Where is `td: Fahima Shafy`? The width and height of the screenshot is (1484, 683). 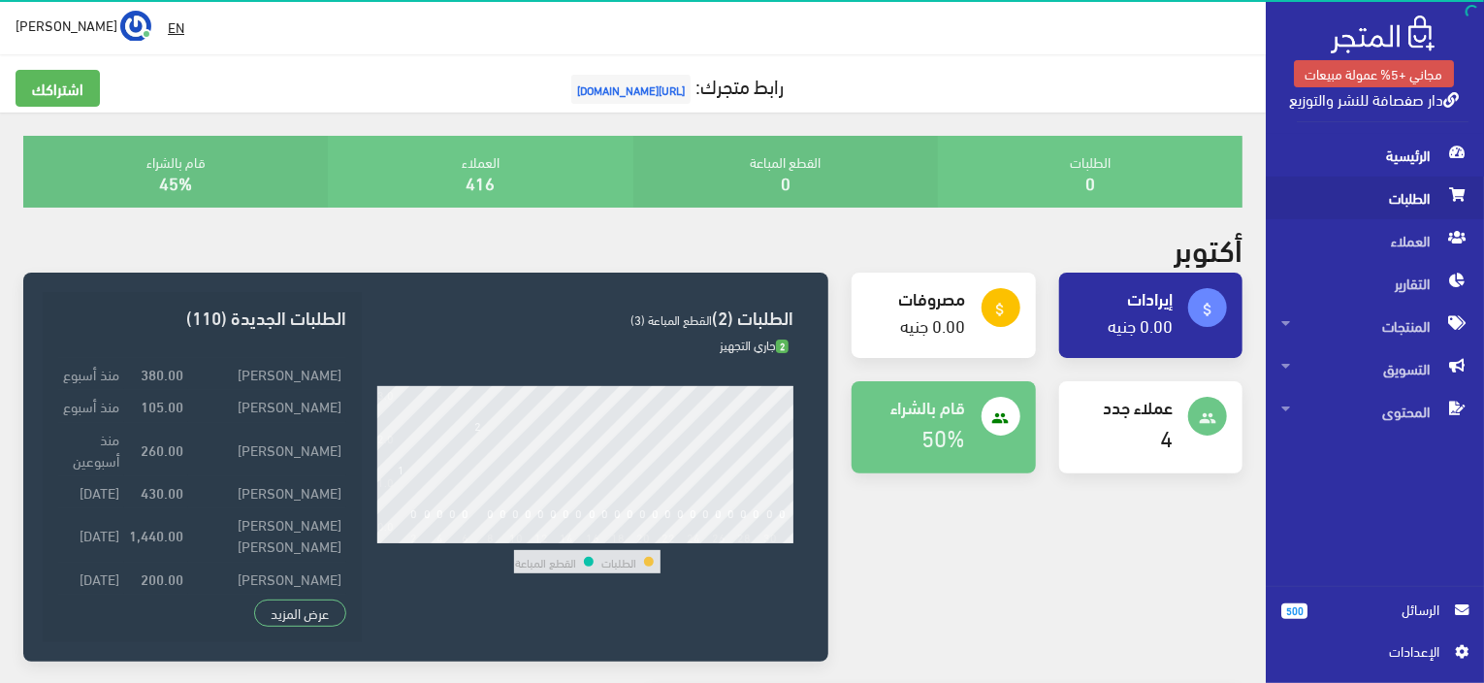 td: Fahima Shafy is located at coordinates (267, 609).